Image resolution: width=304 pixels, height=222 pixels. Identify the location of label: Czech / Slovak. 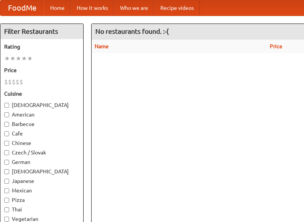
(42, 153).